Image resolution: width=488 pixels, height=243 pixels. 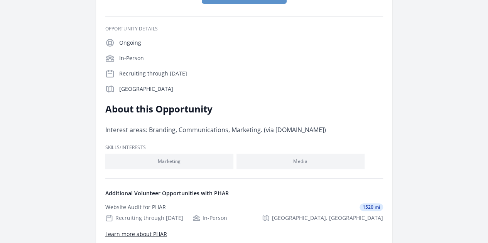 What do you see at coordinates (210, 218) in the screenshot?
I see `div: In-Person` at bounding box center [210, 218].